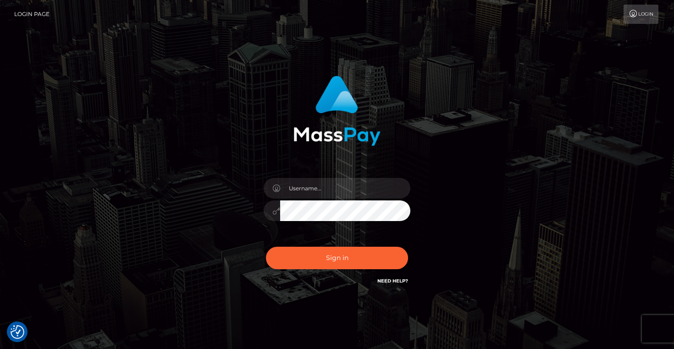 This screenshot has height=349, width=674. I want to click on a: Login Page, so click(32, 14).